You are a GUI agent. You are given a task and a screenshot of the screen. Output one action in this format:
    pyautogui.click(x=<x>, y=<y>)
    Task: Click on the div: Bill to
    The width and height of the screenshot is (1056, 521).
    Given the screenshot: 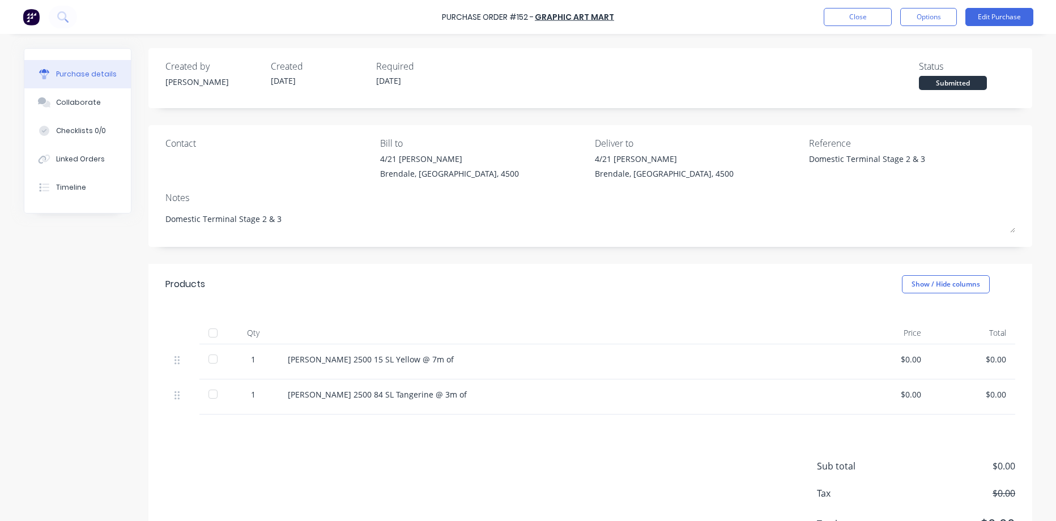 What is the action you would take?
    pyautogui.click(x=483, y=143)
    